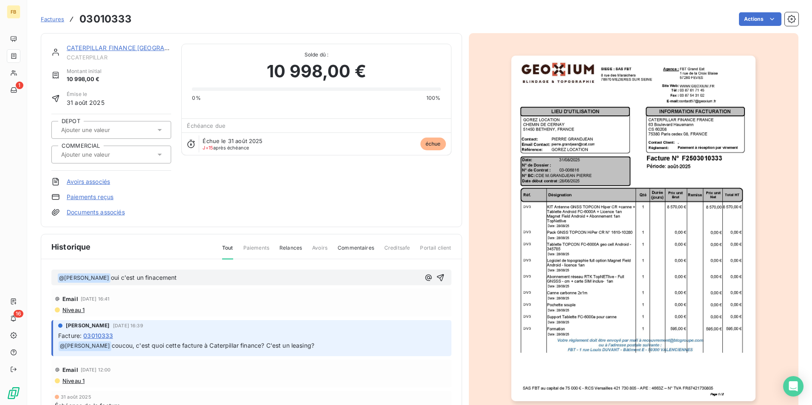  I want to click on div: FB, so click(14, 12).